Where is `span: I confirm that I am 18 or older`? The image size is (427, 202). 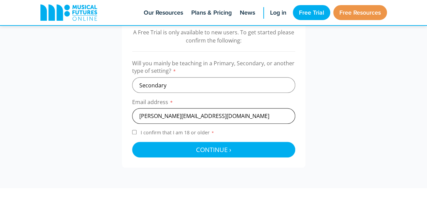
span: I confirm that I am 18 or older is located at coordinates (177, 132).